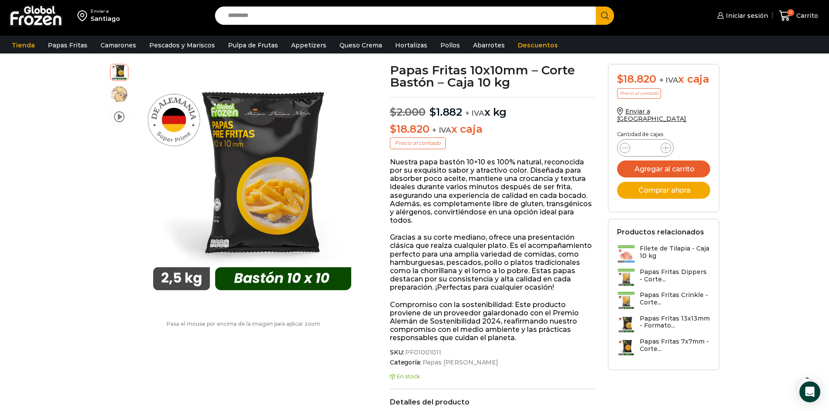 This screenshot has height=411, width=829. What do you see at coordinates (791, 13) in the screenshot?
I see `span: 0` at bounding box center [791, 13].